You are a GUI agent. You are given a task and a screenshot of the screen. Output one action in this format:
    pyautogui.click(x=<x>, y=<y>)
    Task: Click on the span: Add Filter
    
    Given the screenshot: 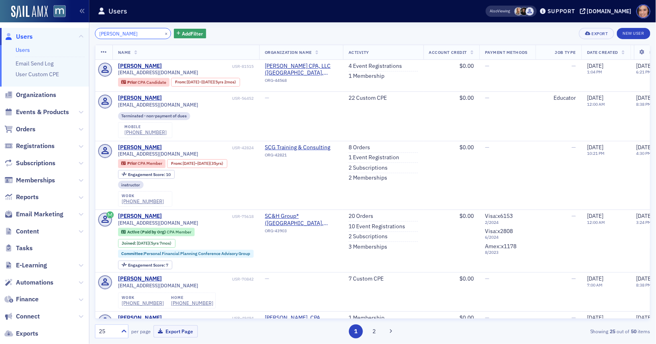 What is the action you would take?
    pyautogui.click(x=192, y=33)
    